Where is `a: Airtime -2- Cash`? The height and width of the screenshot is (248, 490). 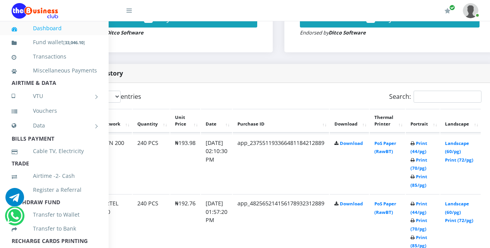
a: Airtime -2- Cash is located at coordinates (54, 176).